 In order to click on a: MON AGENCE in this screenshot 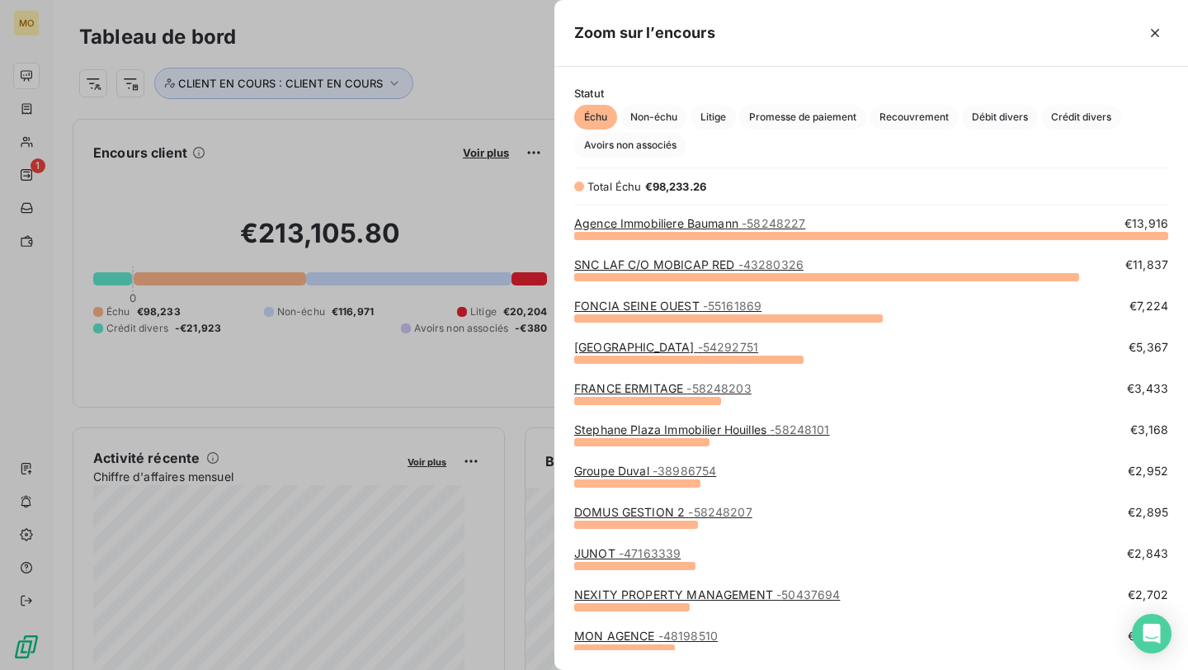, I will do `click(646, 635)`.